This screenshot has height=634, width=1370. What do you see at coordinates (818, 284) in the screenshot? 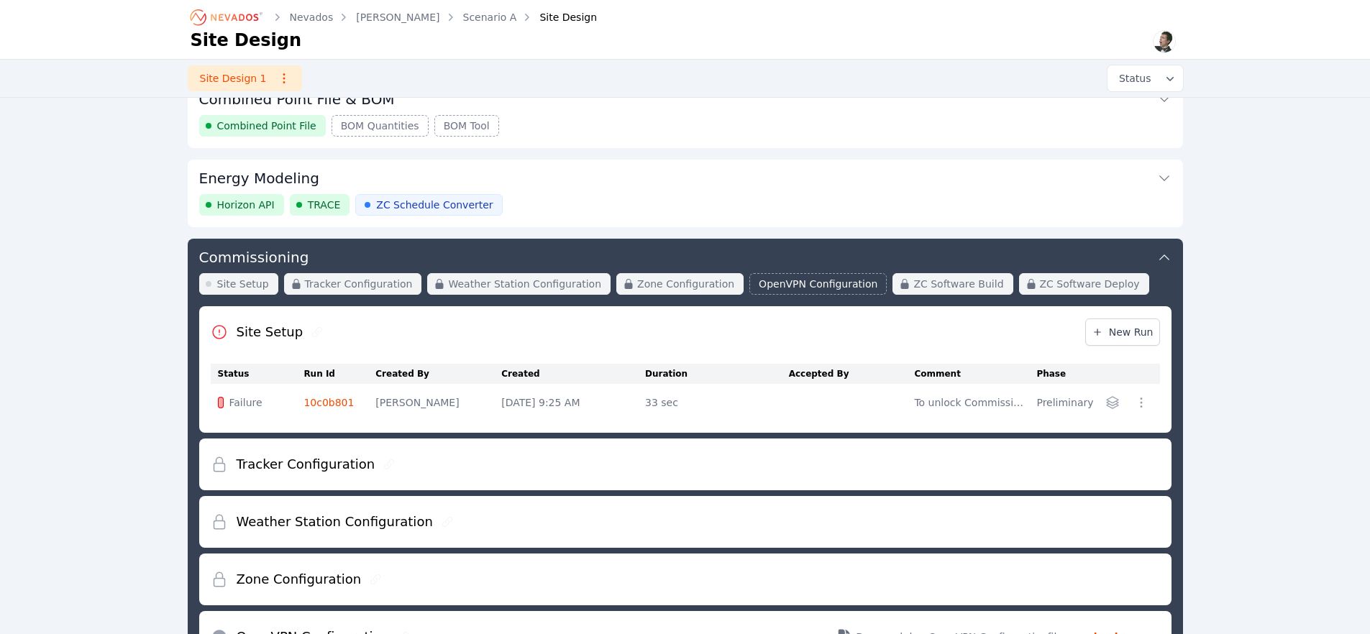
I see `span: OpenVPN Configuration` at bounding box center [818, 284].